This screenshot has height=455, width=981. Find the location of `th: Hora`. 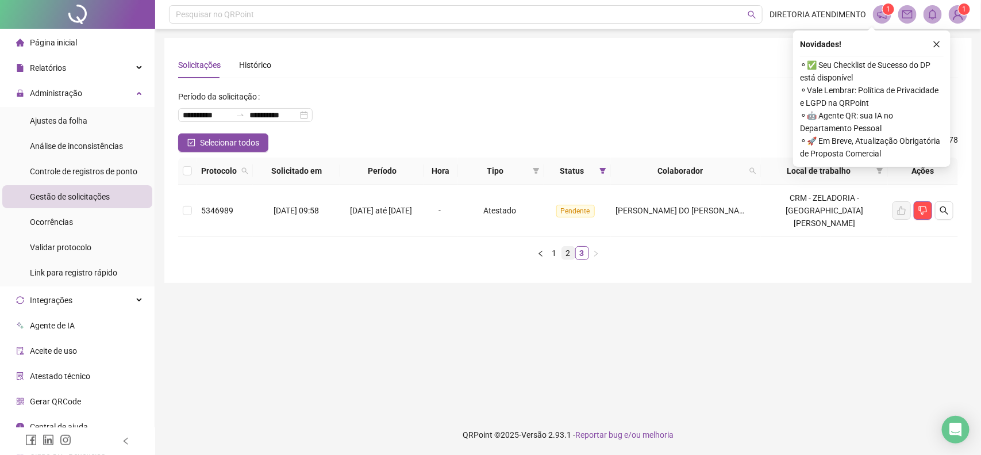

th: Hora is located at coordinates (441, 171).